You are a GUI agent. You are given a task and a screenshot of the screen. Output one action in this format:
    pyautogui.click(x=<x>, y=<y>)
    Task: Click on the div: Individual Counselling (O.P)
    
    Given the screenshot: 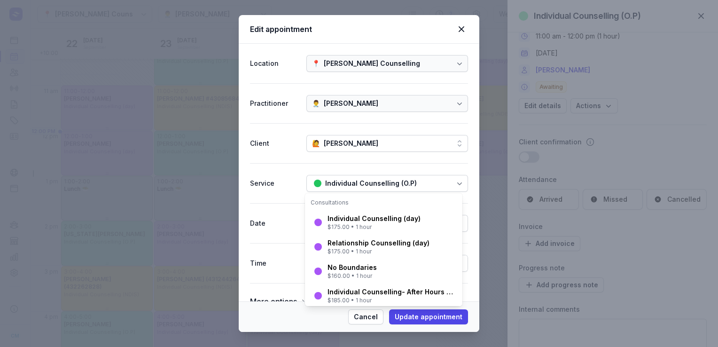 What is the action you would take?
    pyautogui.click(x=371, y=183)
    